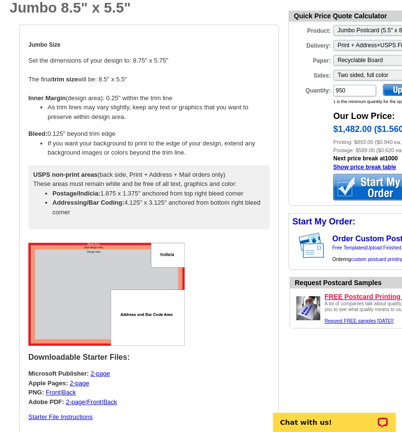 The width and height of the screenshot is (402, 432). What do you see at coordinates (77, 193) in the screenshot?
I see `strong: Postage/Indicia:` at bounding box center [77, 193].